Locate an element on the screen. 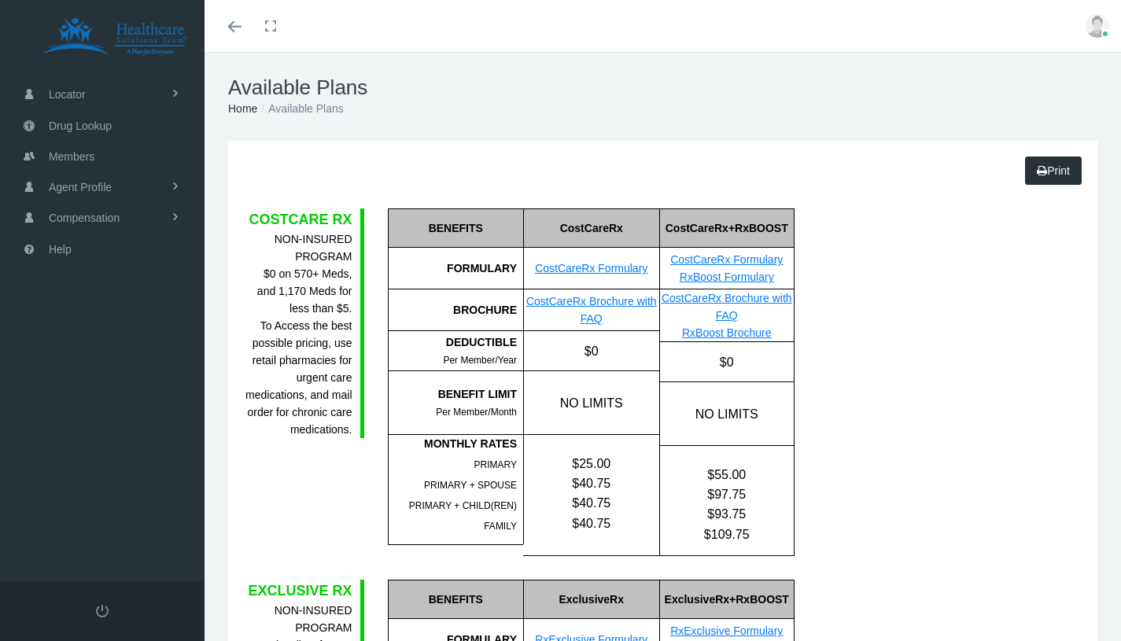 The height and width of the screenshot is (641, 1121). img: user-placeholder.jpg is located at coordinates (1097, 26).